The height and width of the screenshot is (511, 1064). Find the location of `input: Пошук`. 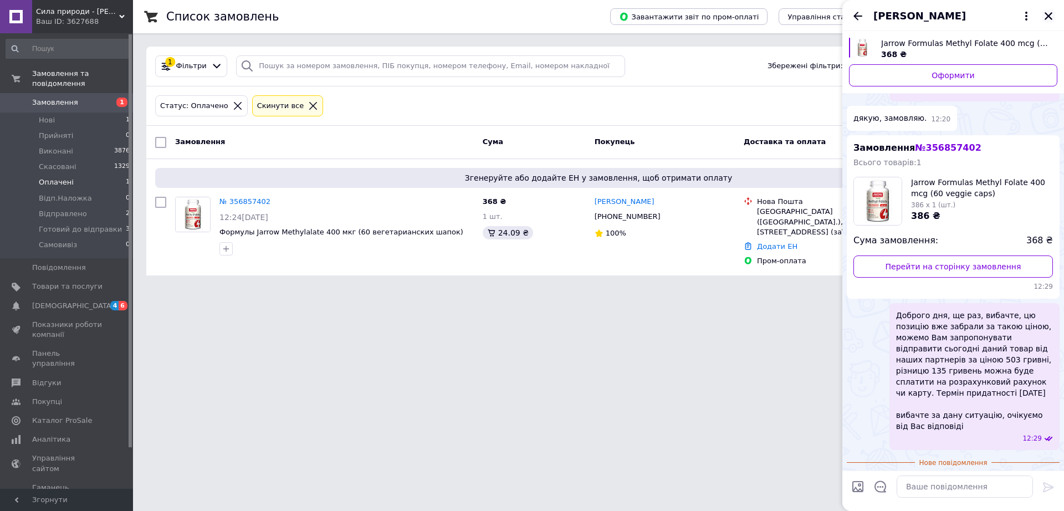

input: Пошук is located at coordinates (68, 49).